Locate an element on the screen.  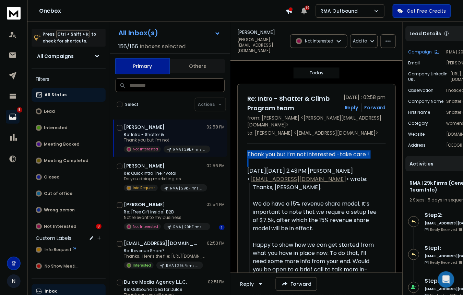
button: Info Request is located at coordinates (69, 250).